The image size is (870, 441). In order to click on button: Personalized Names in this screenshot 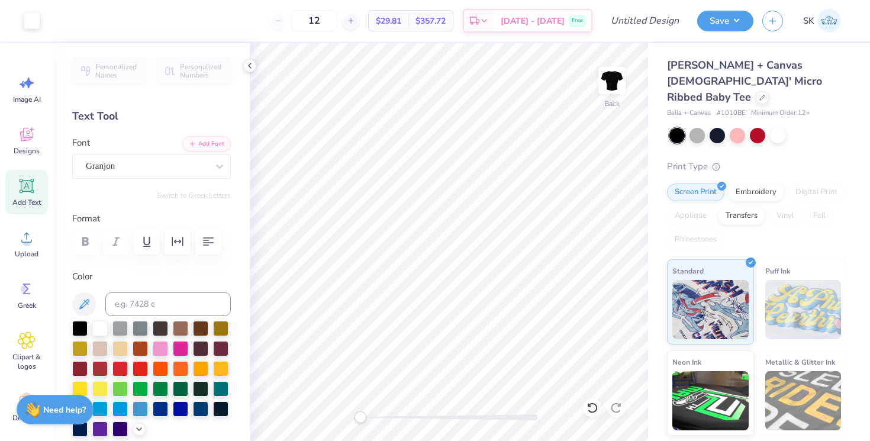, I will do `click(109, 71)`.